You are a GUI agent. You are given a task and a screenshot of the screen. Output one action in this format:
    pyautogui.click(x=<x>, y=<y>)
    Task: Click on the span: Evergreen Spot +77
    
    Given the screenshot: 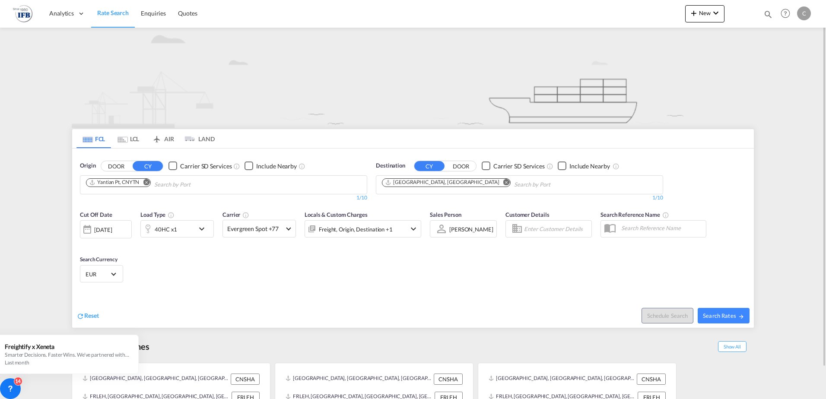 What is the action you would take?
    pyautogui.click(x=255, y=229)
    